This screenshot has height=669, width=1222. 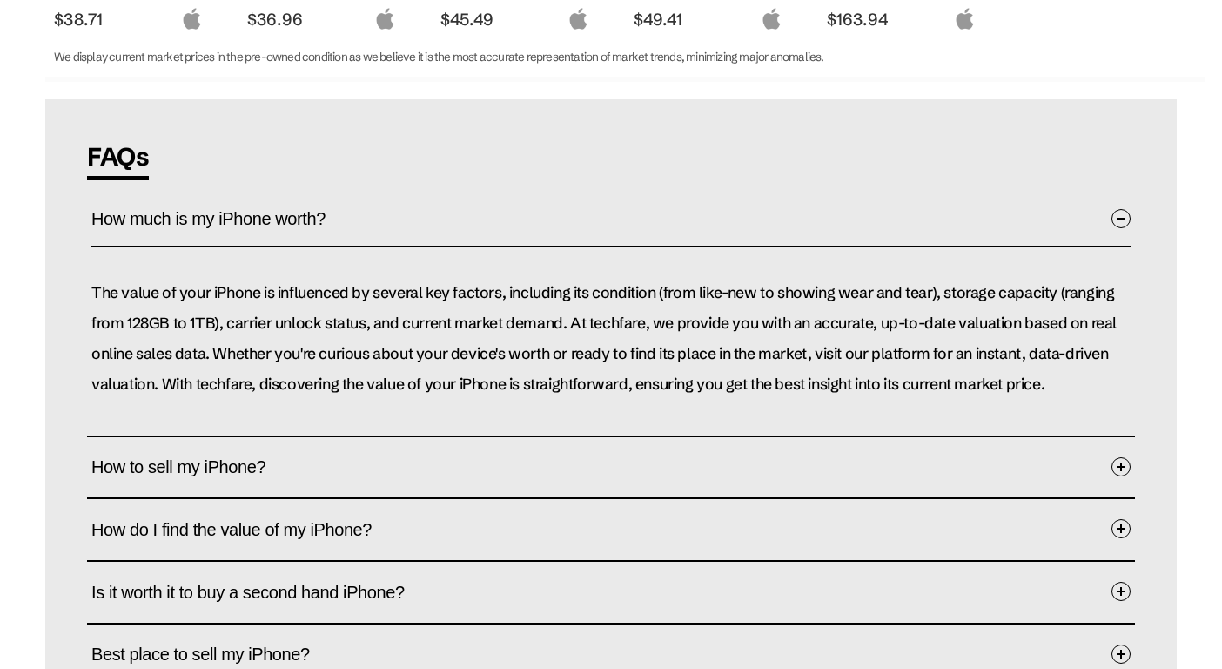 I want to click on button: How to sell my iPhone?, so click(x=611, y=468).